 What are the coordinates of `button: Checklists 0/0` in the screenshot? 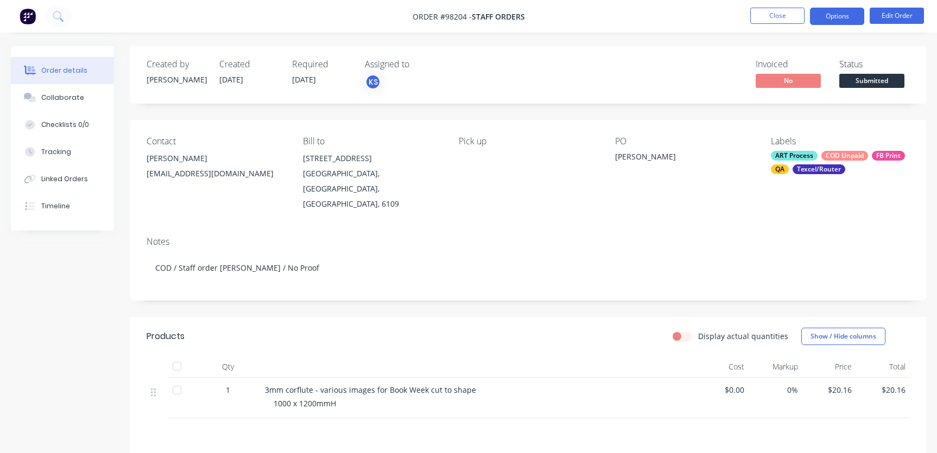 It's located at (62, 125).